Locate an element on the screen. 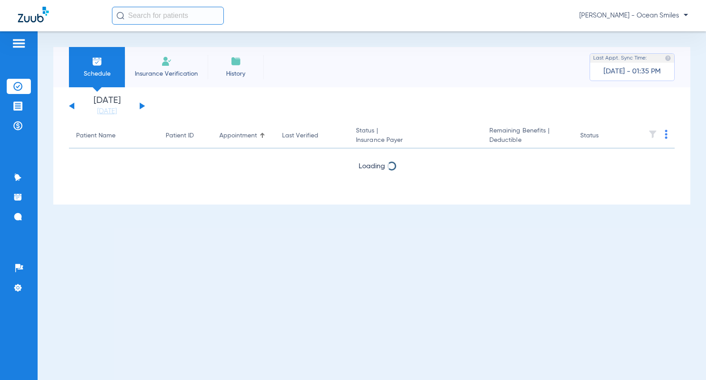 The image size is (706, 380). img: Zuub Logo is located at coordinates (33, 14).